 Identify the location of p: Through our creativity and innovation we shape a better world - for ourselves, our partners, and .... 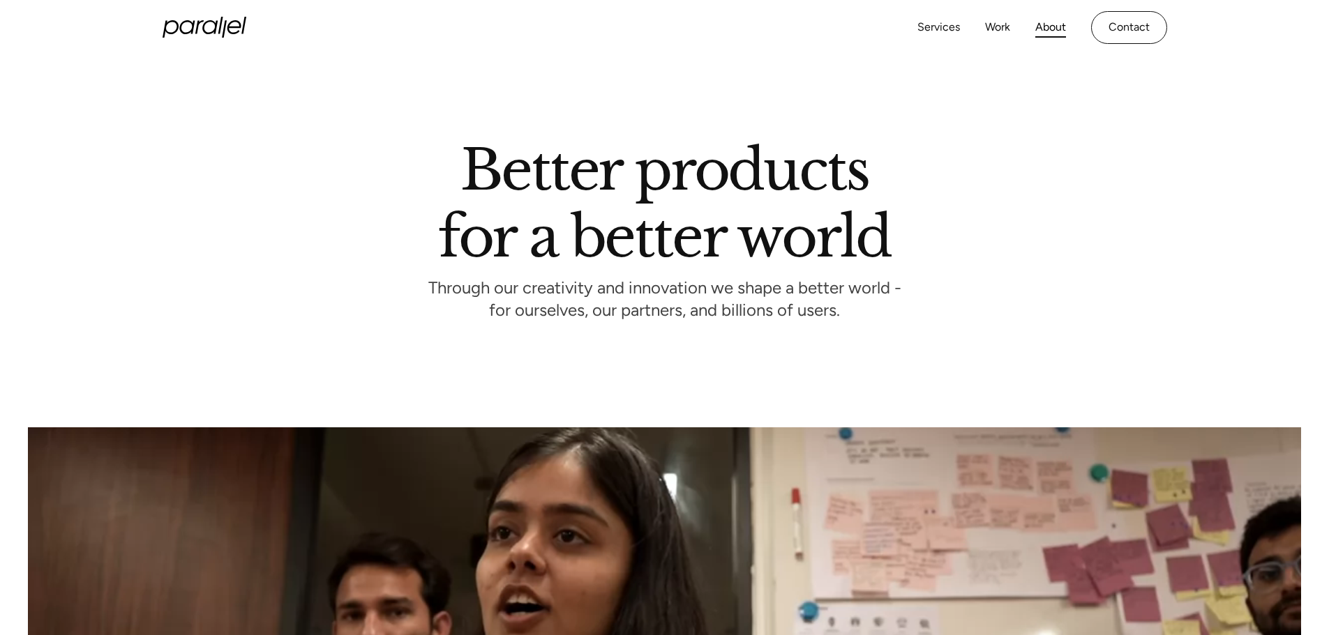
(665, 301).